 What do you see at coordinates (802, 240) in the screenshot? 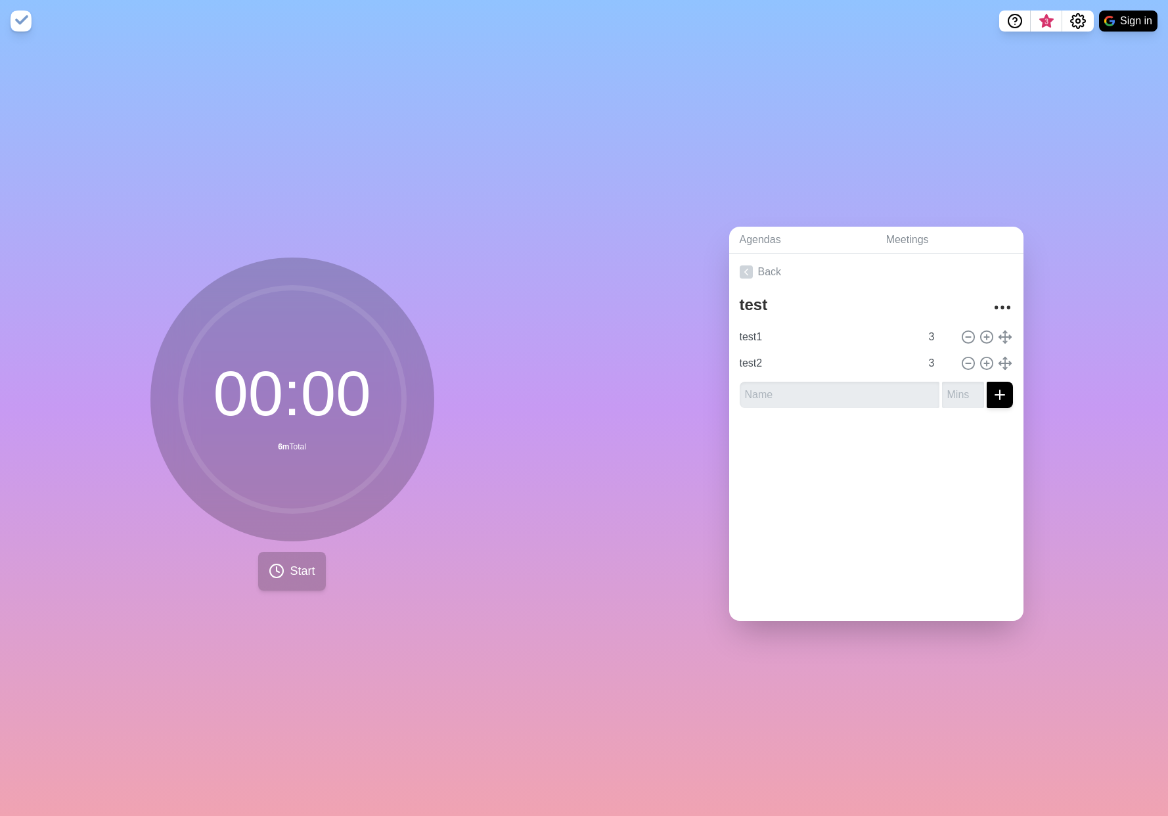
I see `a: Agendas` at bounding box center [802, 240].